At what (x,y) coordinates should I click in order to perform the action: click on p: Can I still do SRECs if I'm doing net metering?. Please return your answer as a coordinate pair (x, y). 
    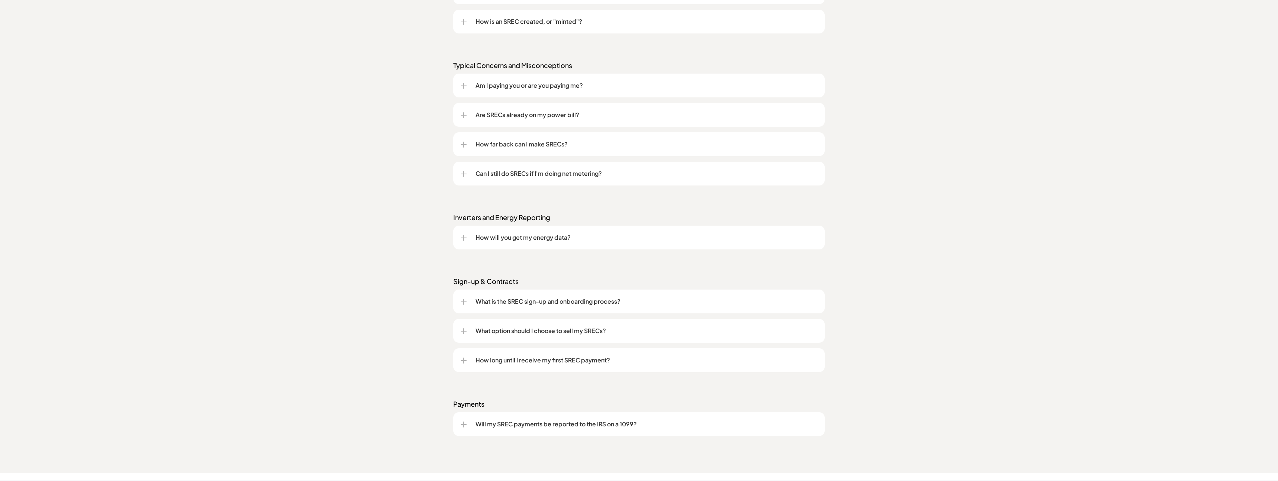
    Looking at the image, I should click on (647, 174).